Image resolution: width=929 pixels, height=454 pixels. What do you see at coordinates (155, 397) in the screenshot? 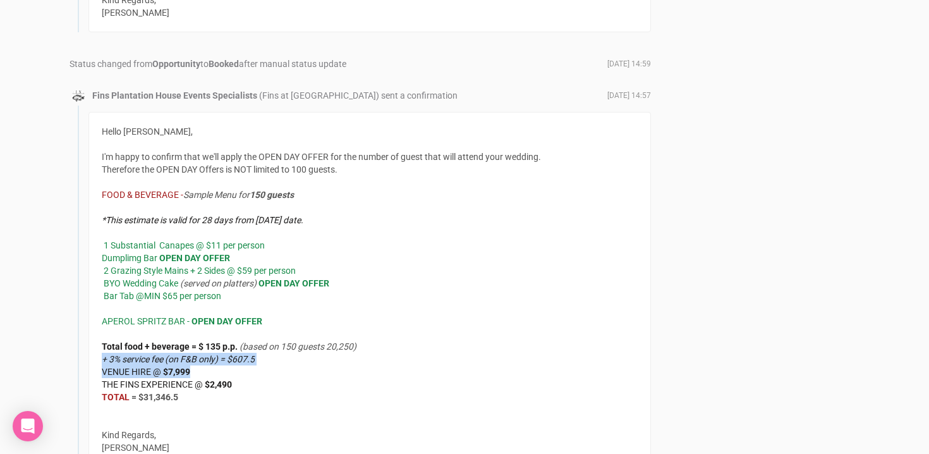
I see `strong: = $31,346.5` at bounding box center [155, 397].